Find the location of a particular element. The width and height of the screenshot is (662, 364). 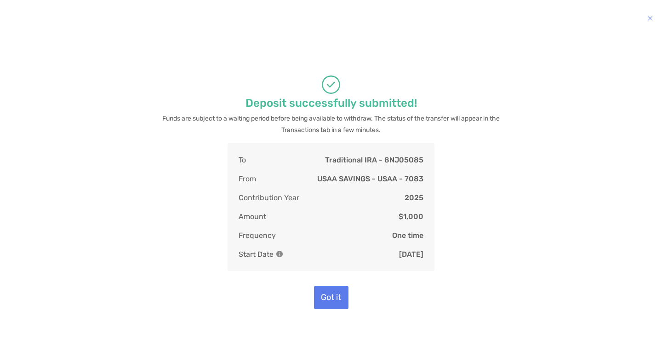

p: Amount is located at coordinates (253, 216).